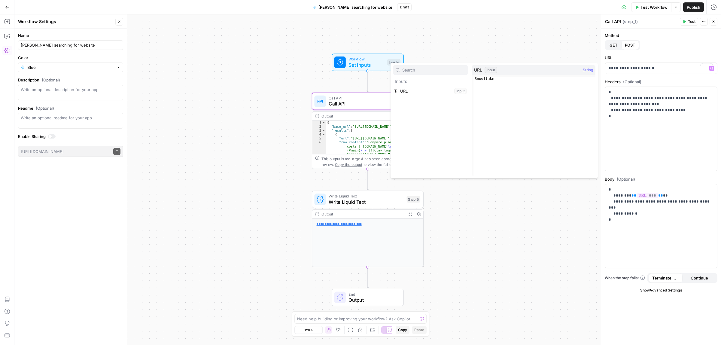 The width and height of the screenshot is (721, 345). Describe the element at coordinates (700, 278) in the screenshot. I see `span: Continue` at that location.